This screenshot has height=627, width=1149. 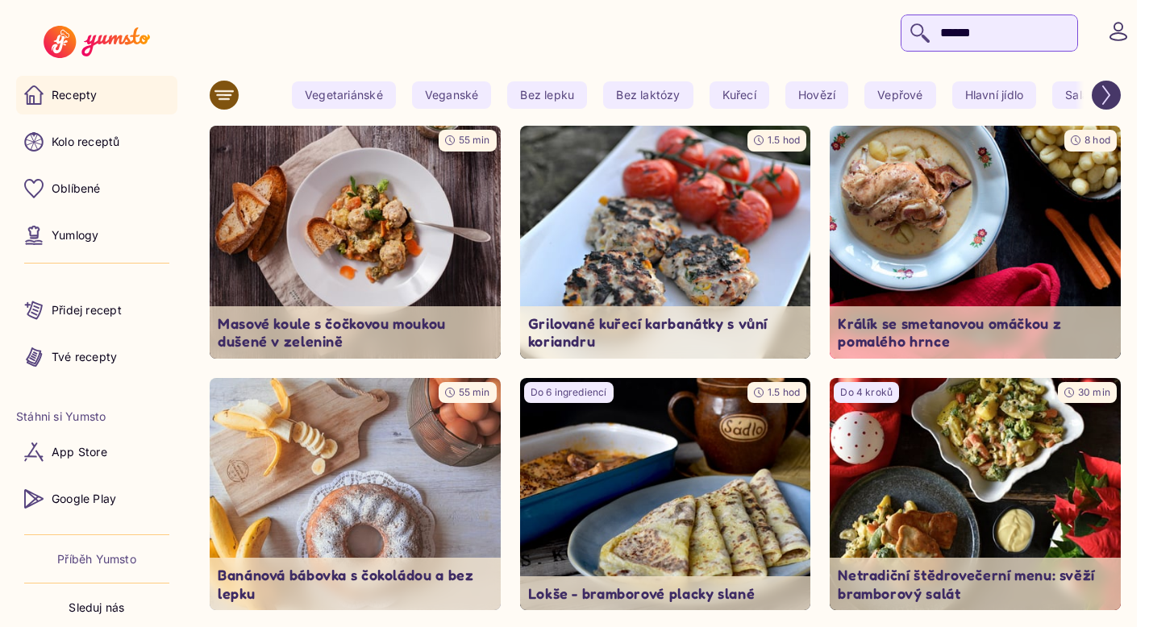 What do you see at coordinates (451, 95) in the screenshot?
I see `yumsto-tag: Veganské` at bounding box center [451, 95].